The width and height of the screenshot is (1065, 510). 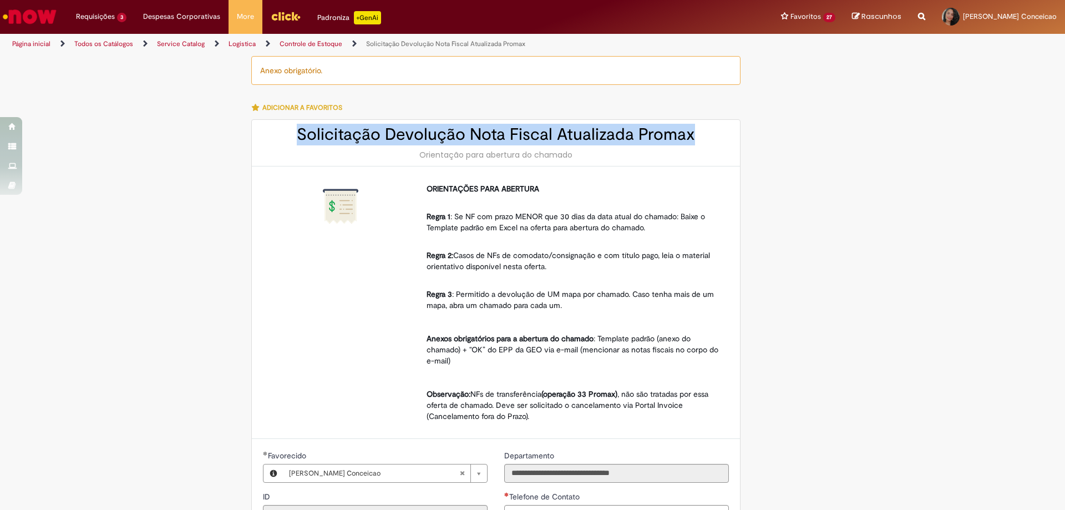 What do you see at coordinates (530, 455) in the screenshot?
I see `label: Somente leitura - Departamento` at bounding box center [530, 455].